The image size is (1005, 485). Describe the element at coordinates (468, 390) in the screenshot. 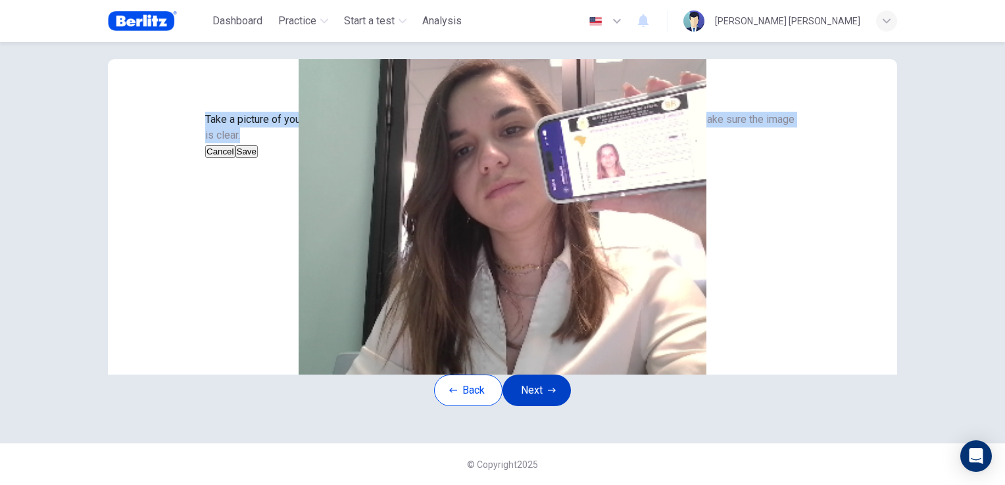

I see `button: Back` at that location.